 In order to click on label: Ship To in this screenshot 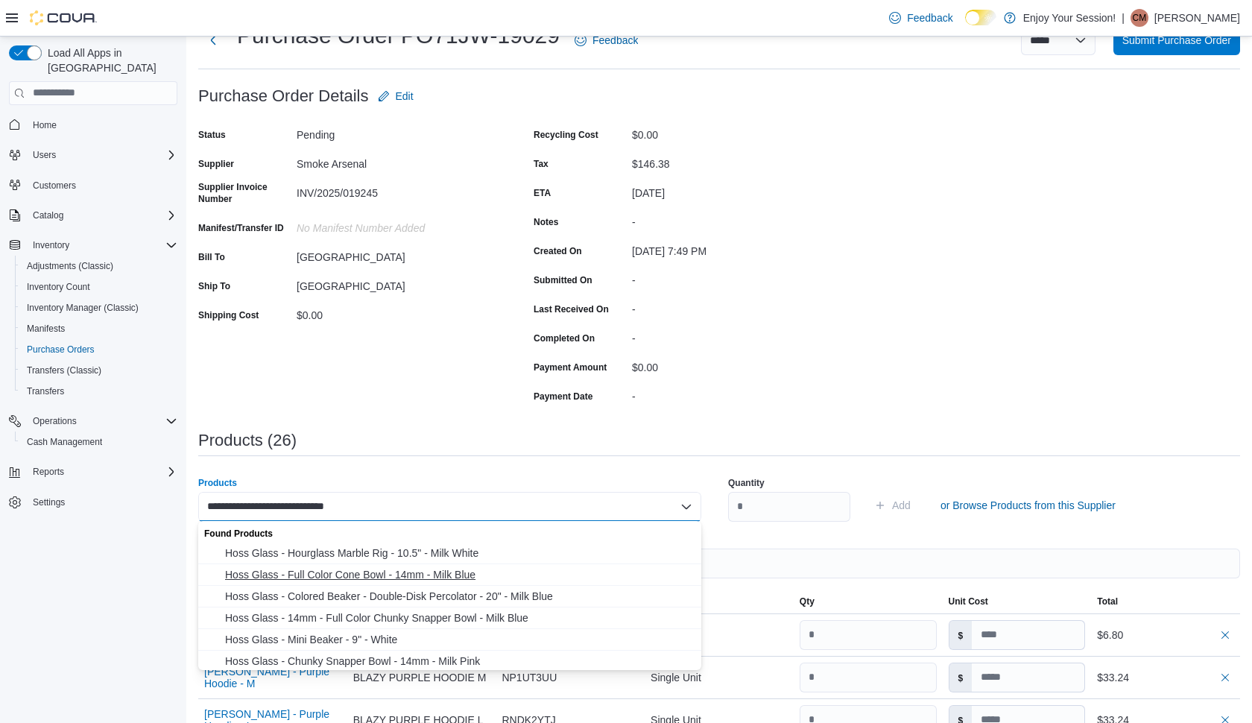, I will do `click(214, 286)`.